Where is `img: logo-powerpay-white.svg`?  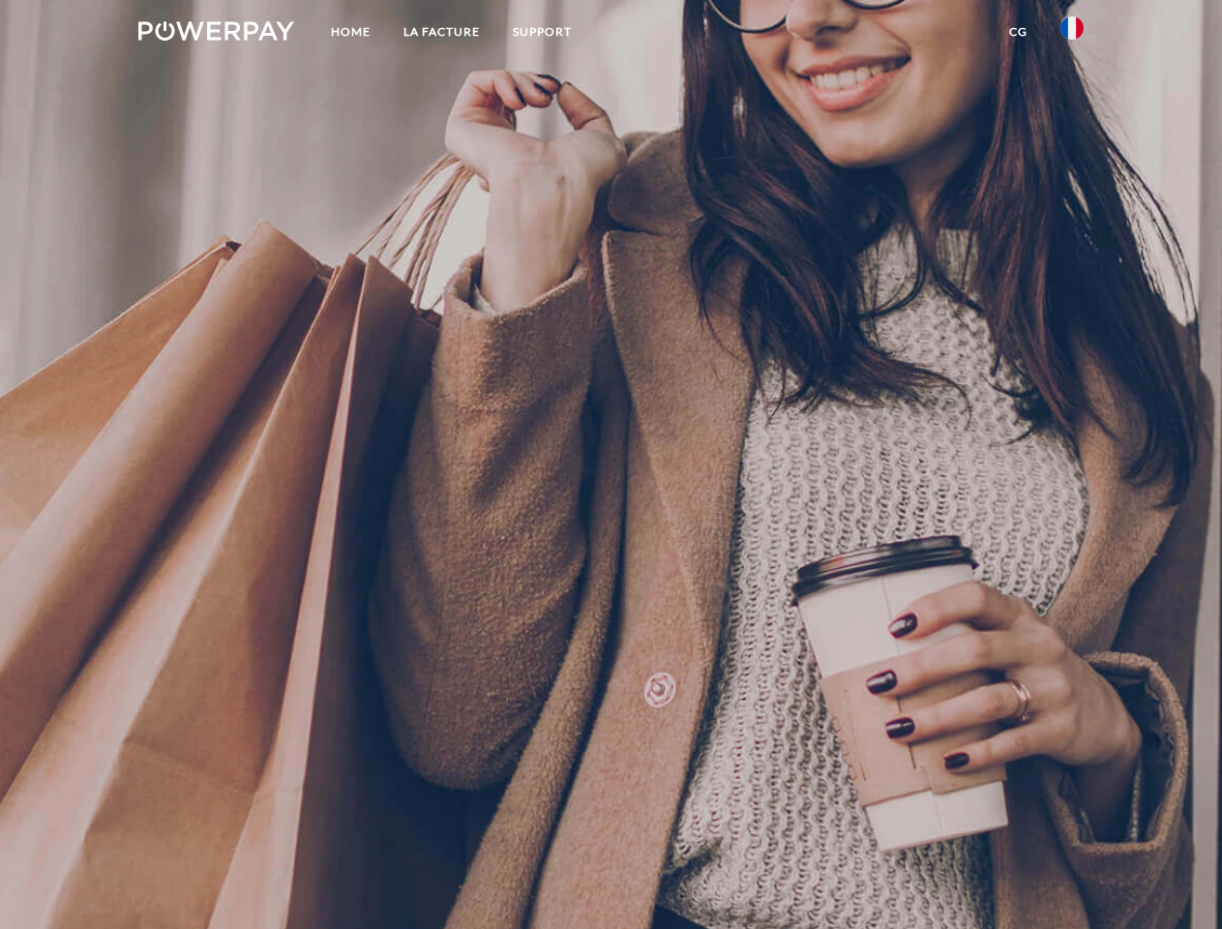
img: logo-powerpay-white.svg is located at coordinates (216, 31).